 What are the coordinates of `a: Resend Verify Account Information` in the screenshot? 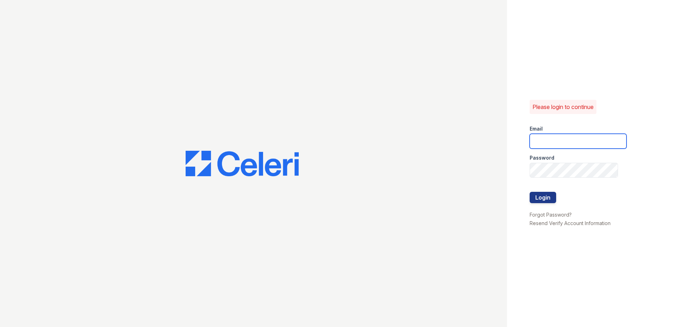 It's located at (570, 223).